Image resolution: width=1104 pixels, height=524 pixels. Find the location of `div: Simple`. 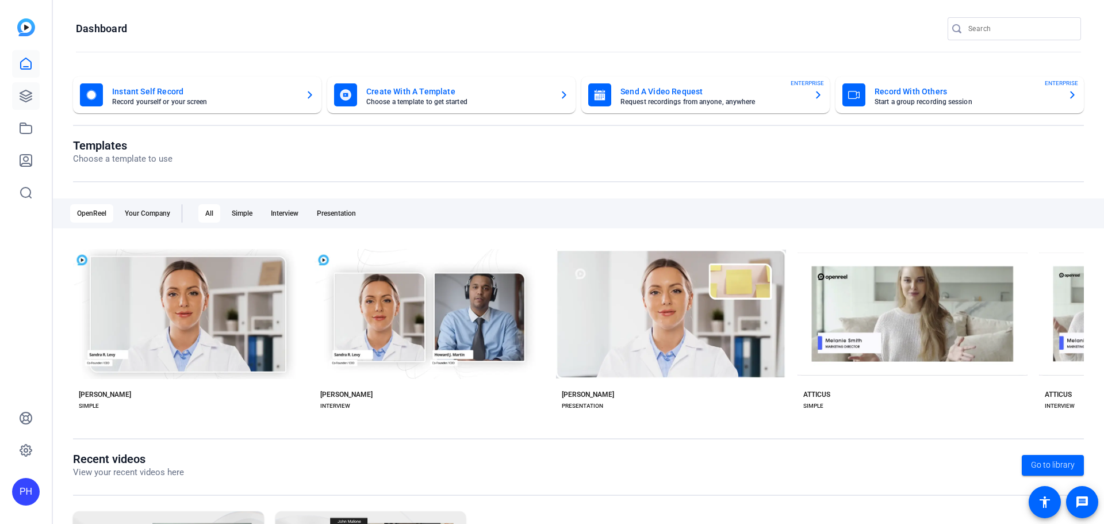

div: Simple is located at coordinates (242, 213).